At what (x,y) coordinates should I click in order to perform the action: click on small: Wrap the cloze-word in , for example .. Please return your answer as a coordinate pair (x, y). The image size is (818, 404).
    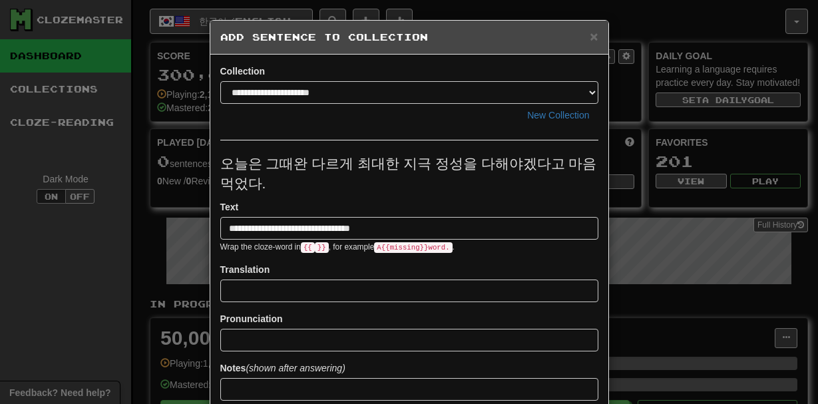
    Looking at the image, I should click on (338, 247).